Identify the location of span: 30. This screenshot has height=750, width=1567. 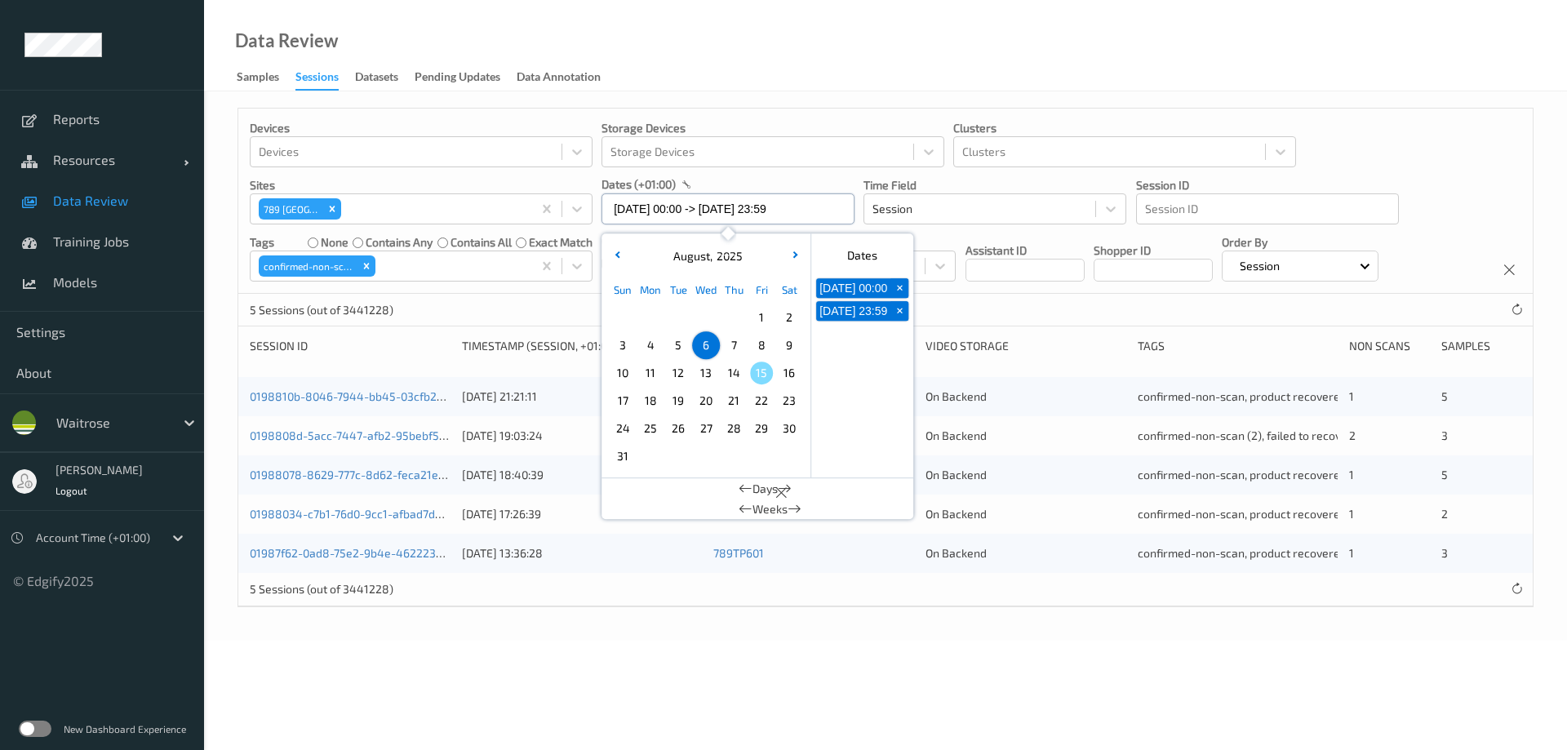
(789, 428).